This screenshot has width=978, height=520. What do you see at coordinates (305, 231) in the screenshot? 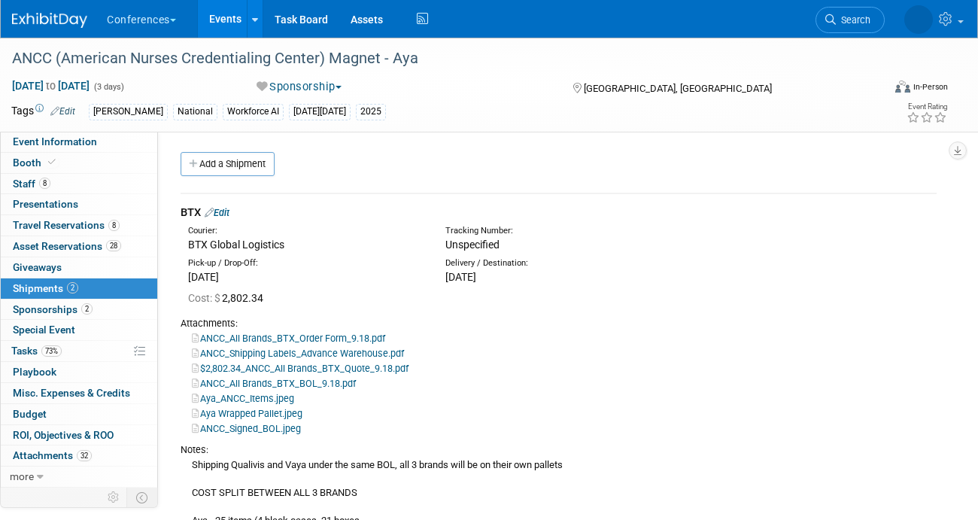
I see `div: Courier:` at bounding box center [305, 231].